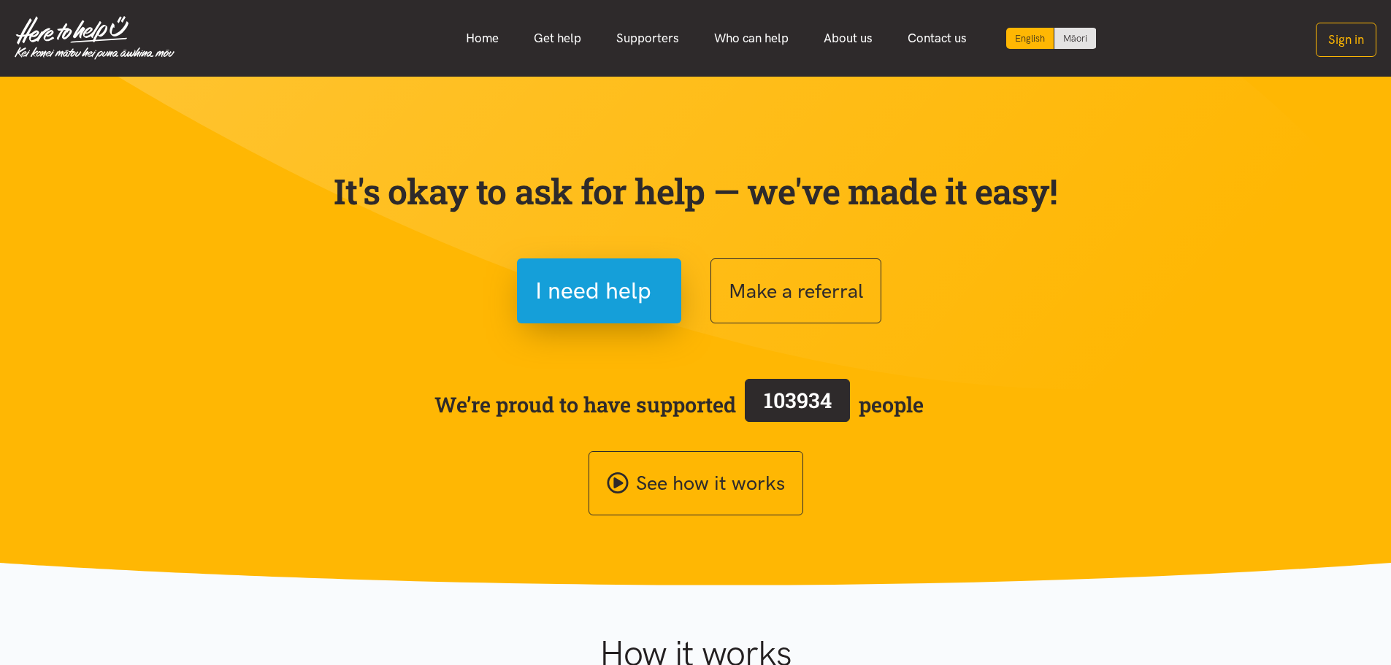 Image resolution: width=1391 pixels, height=665 pixels. What do you see at coordinates (557, 38) in the screenshot?
I see `a: Get help` at bounding box center [557, 38].